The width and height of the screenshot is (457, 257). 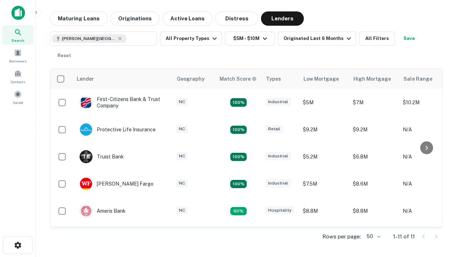 What do you see at coordinates (103, 211) in the screenshot?
I see `div: Ameris Bank` at bounding box center [103, 211].